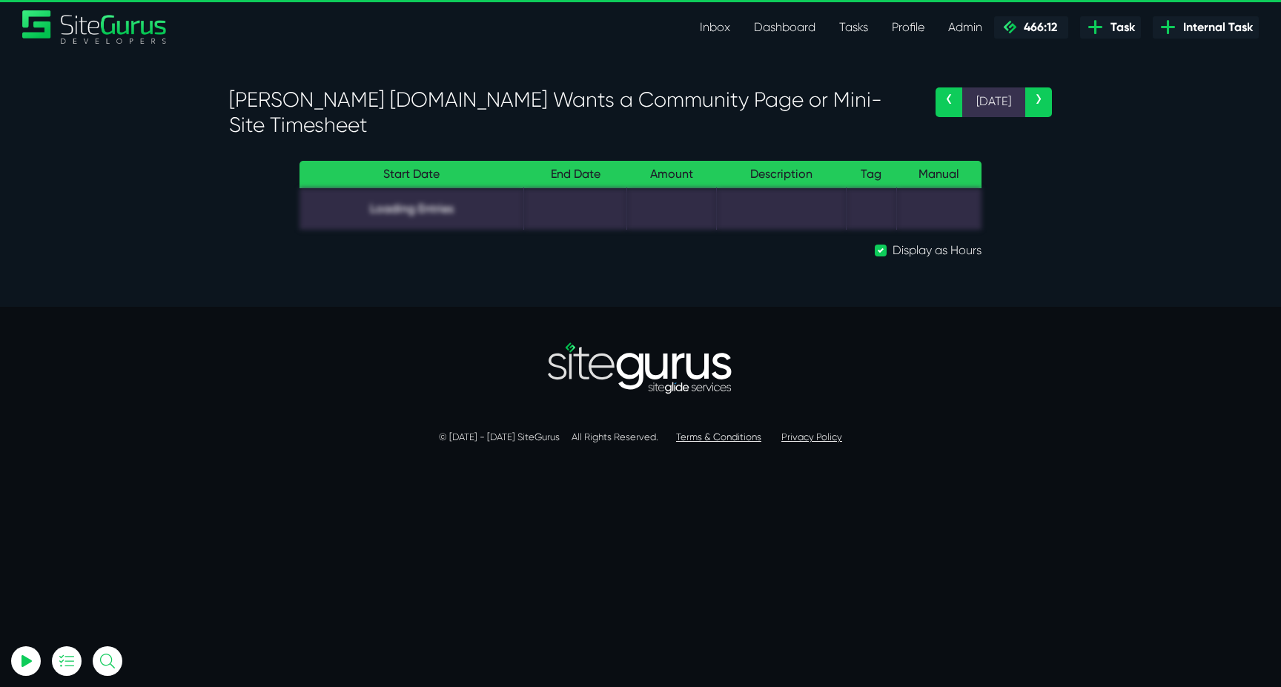 Image resolution: width=1281 pixels, height=687 pixels. What do you see at coordinates (412, 209) in the screenshot?
I see `td: Loading Entries` at bounding box center [412, 209].